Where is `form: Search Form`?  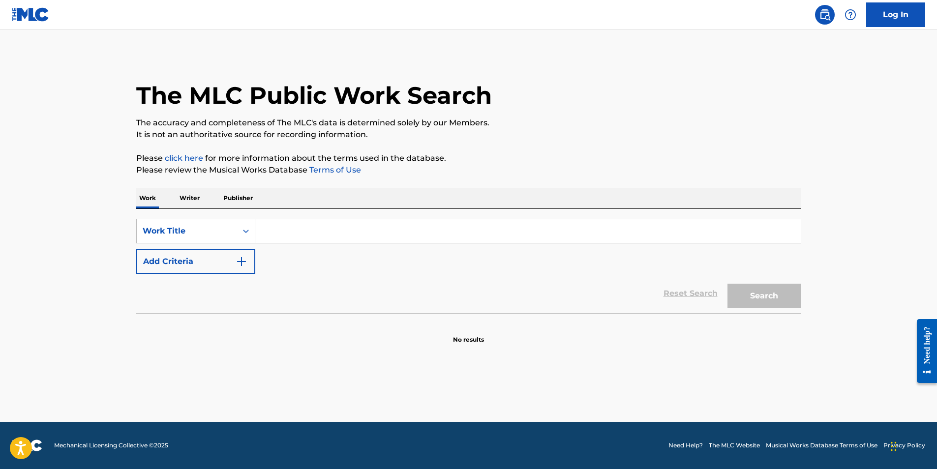
form: Search Form is located at coordinates (469, 266).